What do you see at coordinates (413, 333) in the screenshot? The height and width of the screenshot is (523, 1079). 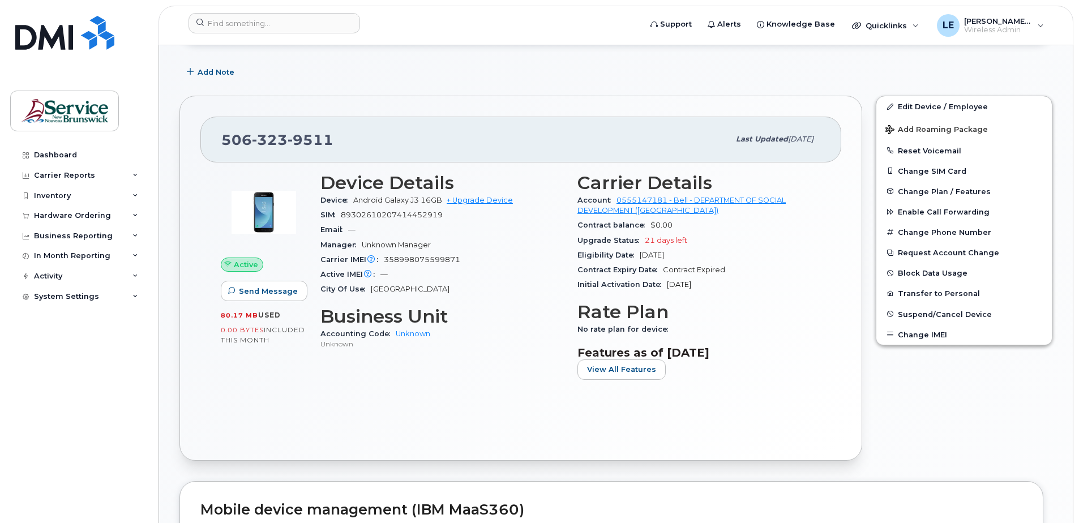 I see `a: Unknown` at bounding box center [413, 333].